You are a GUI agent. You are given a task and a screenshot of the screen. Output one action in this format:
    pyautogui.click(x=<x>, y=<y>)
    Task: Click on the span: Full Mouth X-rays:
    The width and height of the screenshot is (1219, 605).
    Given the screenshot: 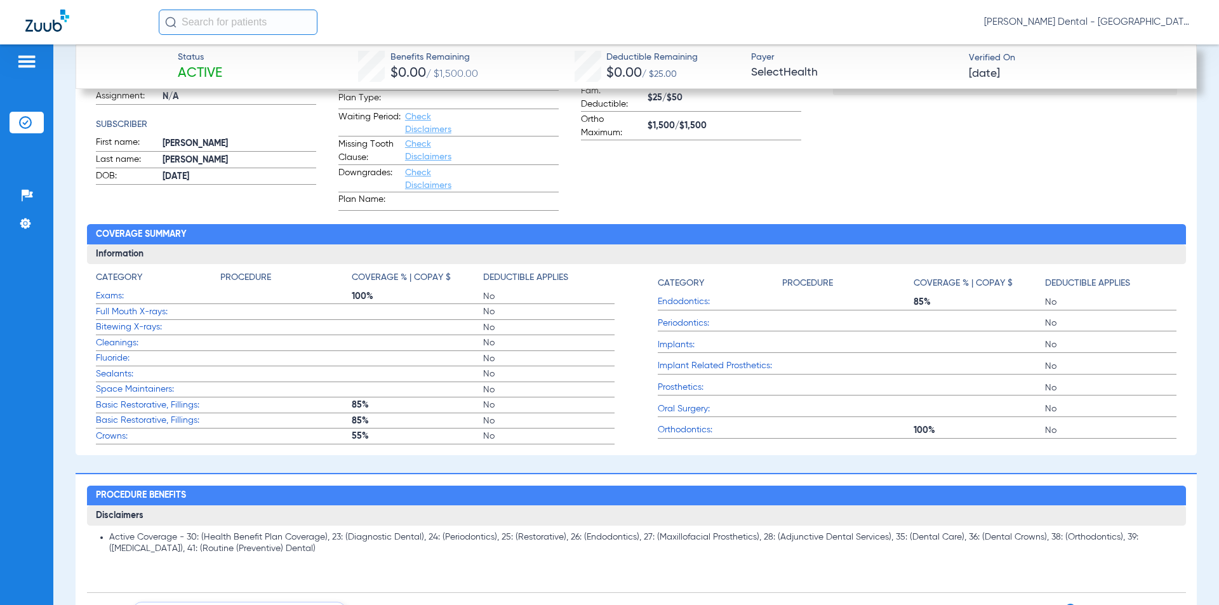 What is the action you would take?
    pyautogui.click(x=158, y=312)
    